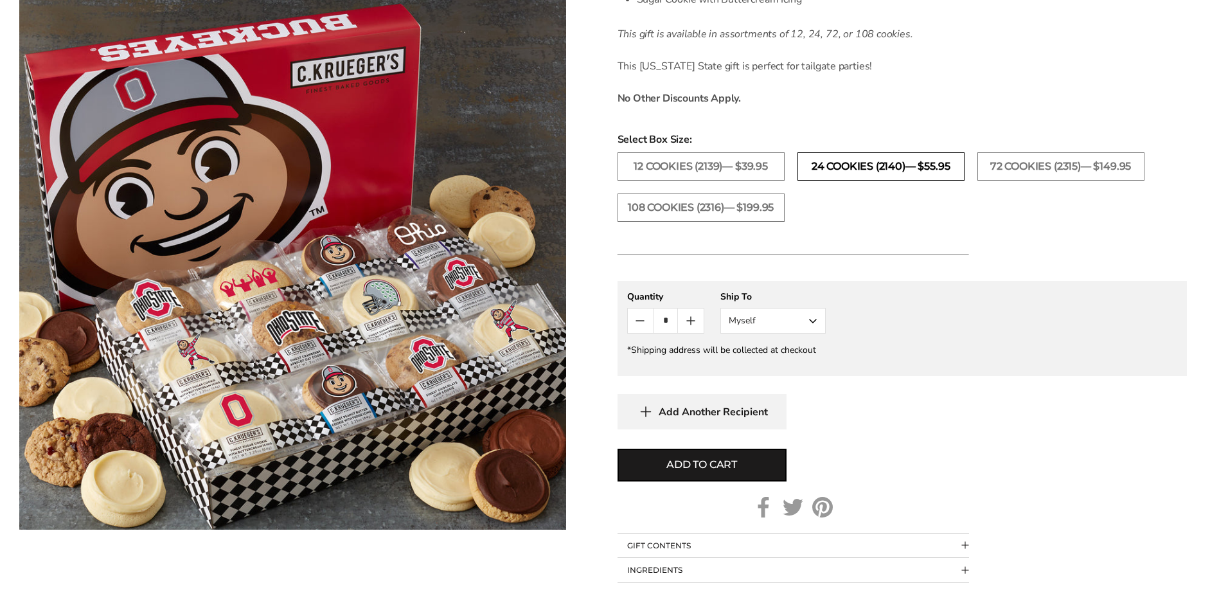  I want to click on div: *Shipping address will be collected at checkout, so click(902, 350).